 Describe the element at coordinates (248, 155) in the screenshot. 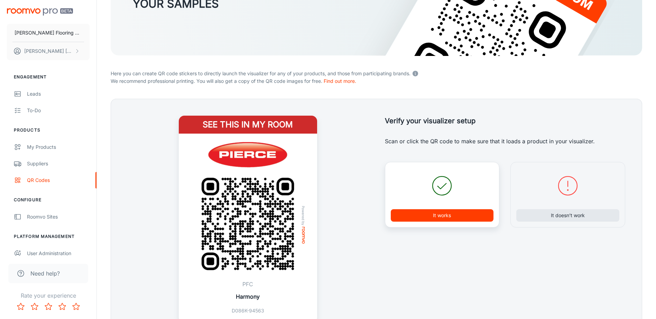

I see `img: Pierce Flooring Stores` at that location.